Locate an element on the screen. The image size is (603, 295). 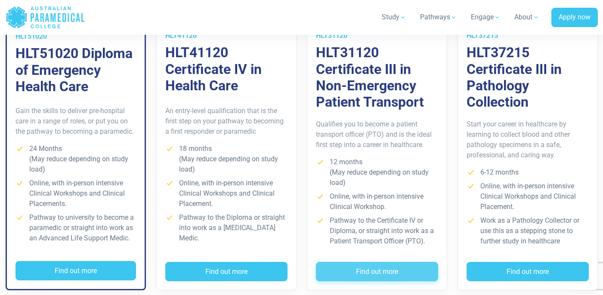
li: 24 Months (May reduce depending on study load) is located at coordinates (76, 159).